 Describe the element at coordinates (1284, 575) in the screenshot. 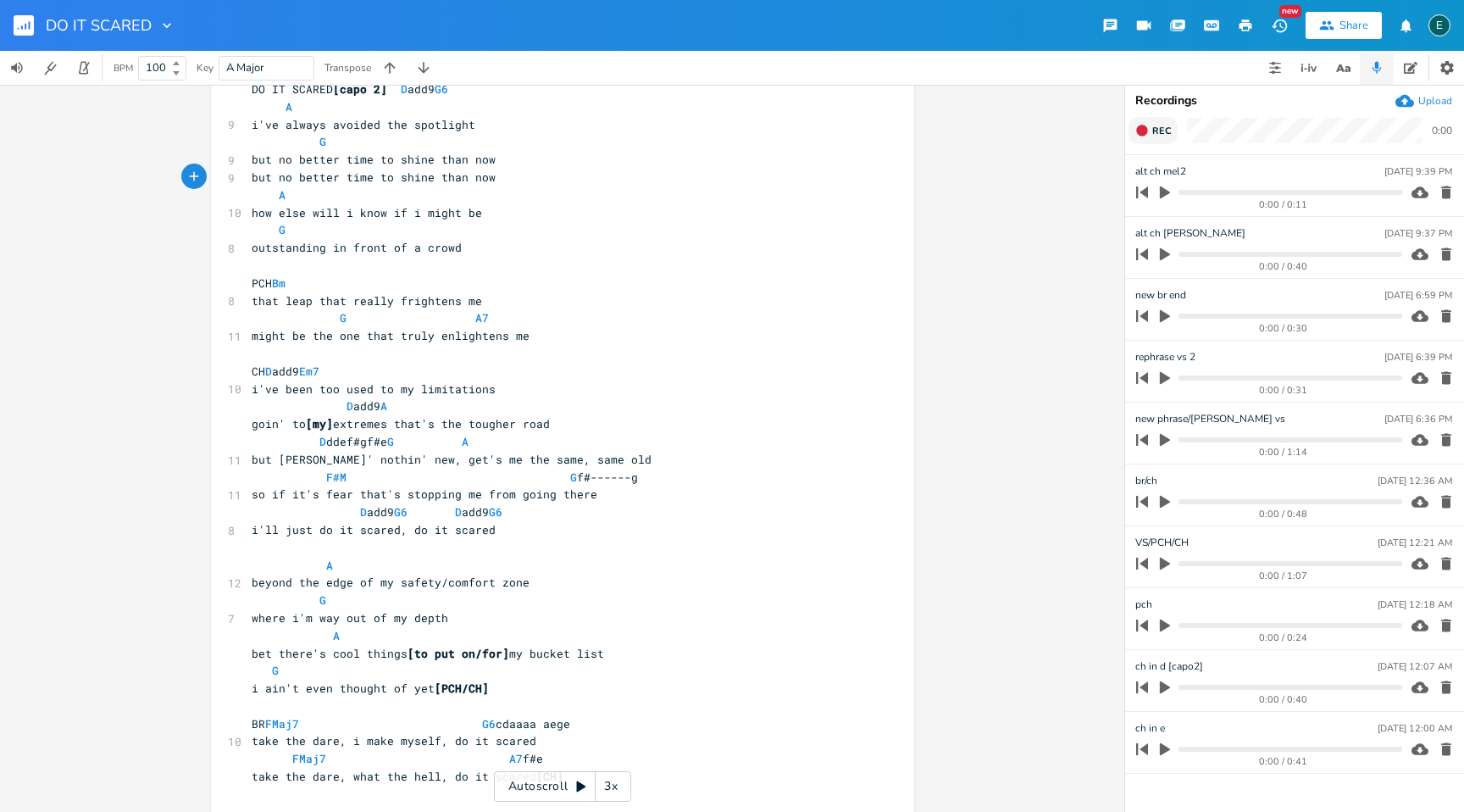

I see `div: 0:00 / 1:07` at that location.